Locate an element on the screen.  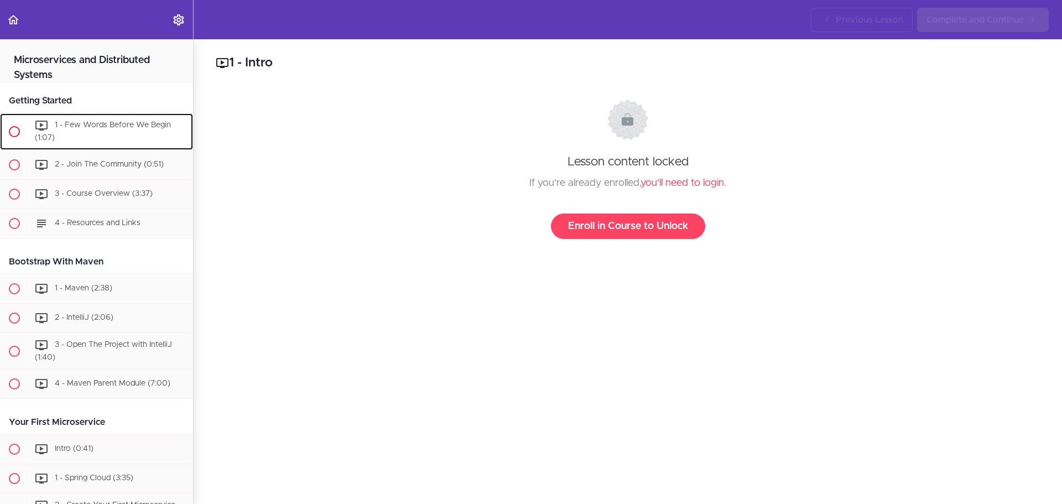
span: 1 - Maven (2:38) is located at coordinates (83, 288).